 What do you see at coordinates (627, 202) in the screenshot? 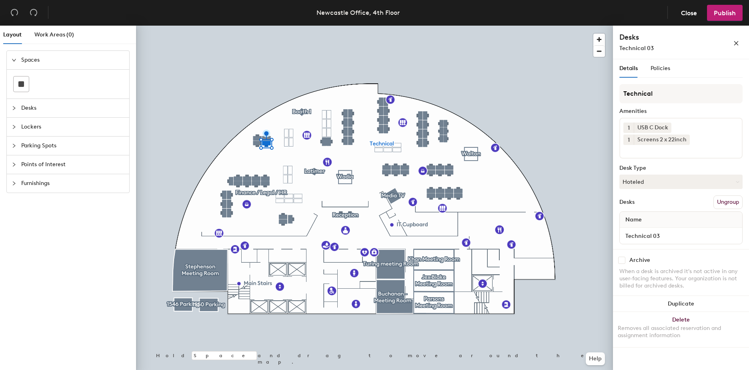
I see `div: Desks` at bounding box center [627, 202].